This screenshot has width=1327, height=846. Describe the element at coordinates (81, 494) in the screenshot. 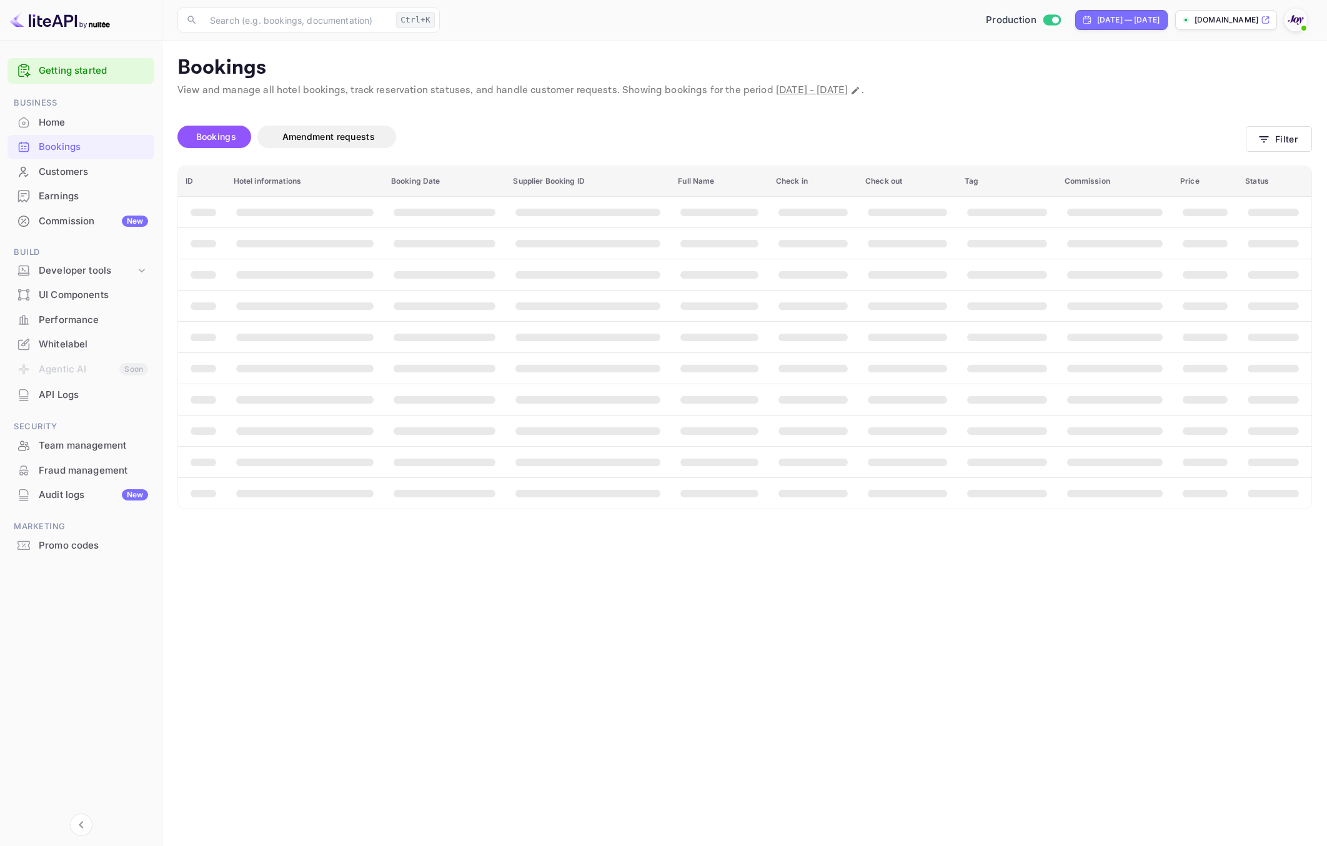

I see `a: Audit logsNew` at that location.